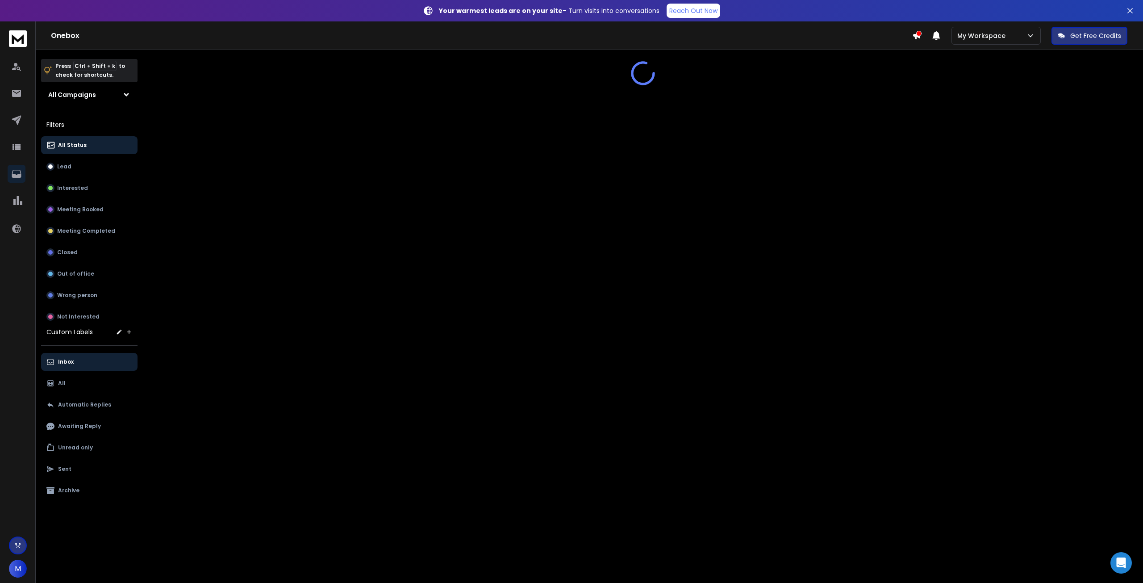 The image size is (1143, 583). I want to click on p: My Workspace, so click(984, 36).